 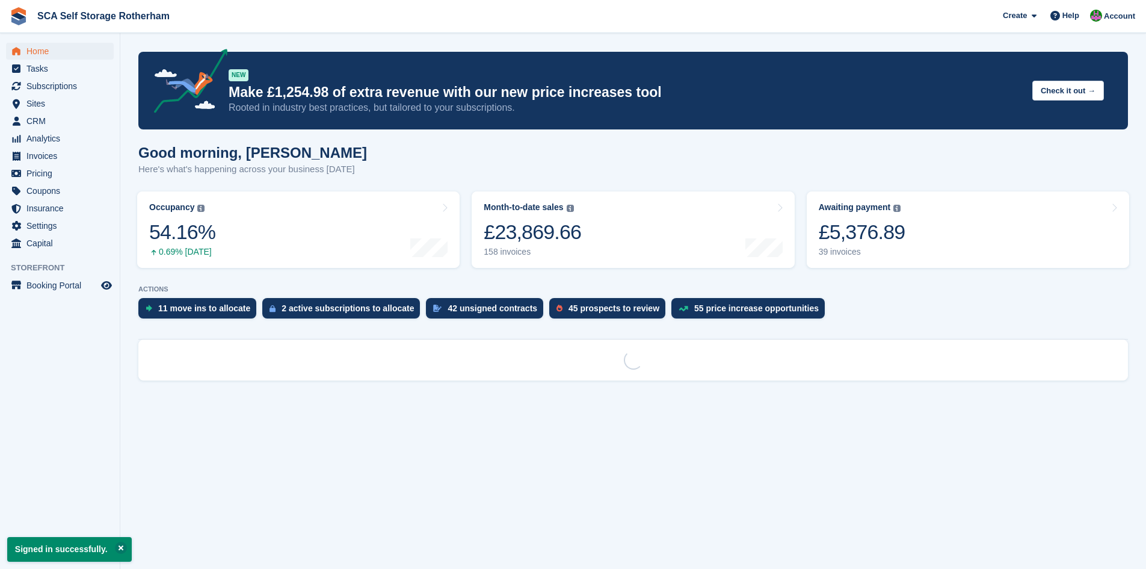 I want to click on div: 158 invoices, so click(x=533, y=252).